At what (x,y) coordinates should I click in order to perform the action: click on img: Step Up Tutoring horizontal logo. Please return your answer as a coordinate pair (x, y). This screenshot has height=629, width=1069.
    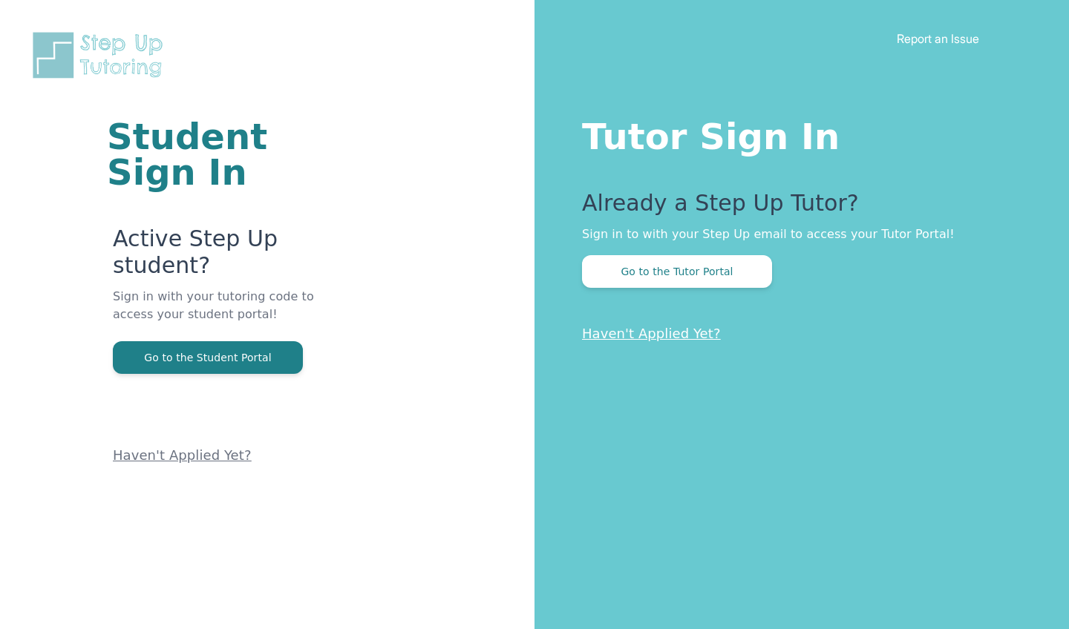
    Looking at the image, I should click on (101, 55).